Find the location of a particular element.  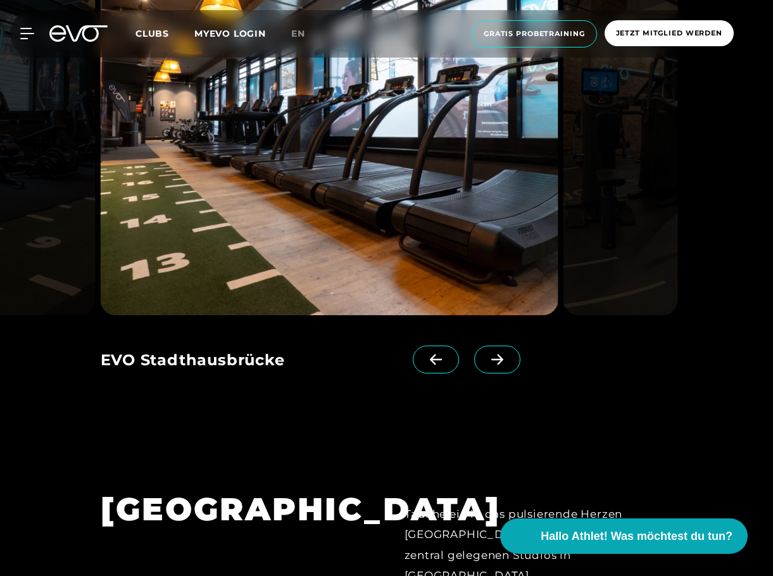

button: Hallo Athlet! Was möchtest du tun? is located at coordinates (623, 536).